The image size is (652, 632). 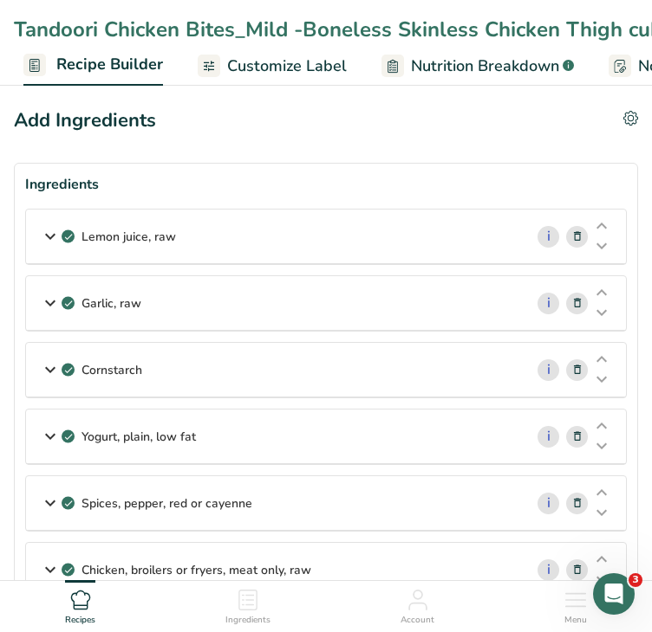 What do you see at coordinates (128, 237) in the screenshot?
I see `p: Lemon juice, raw` at bounding box center [128, 237].